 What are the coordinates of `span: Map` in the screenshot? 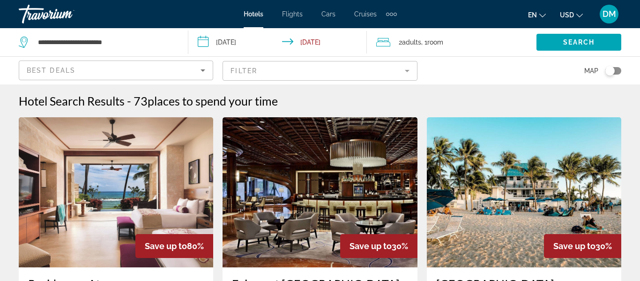 It's located at (591, 71).